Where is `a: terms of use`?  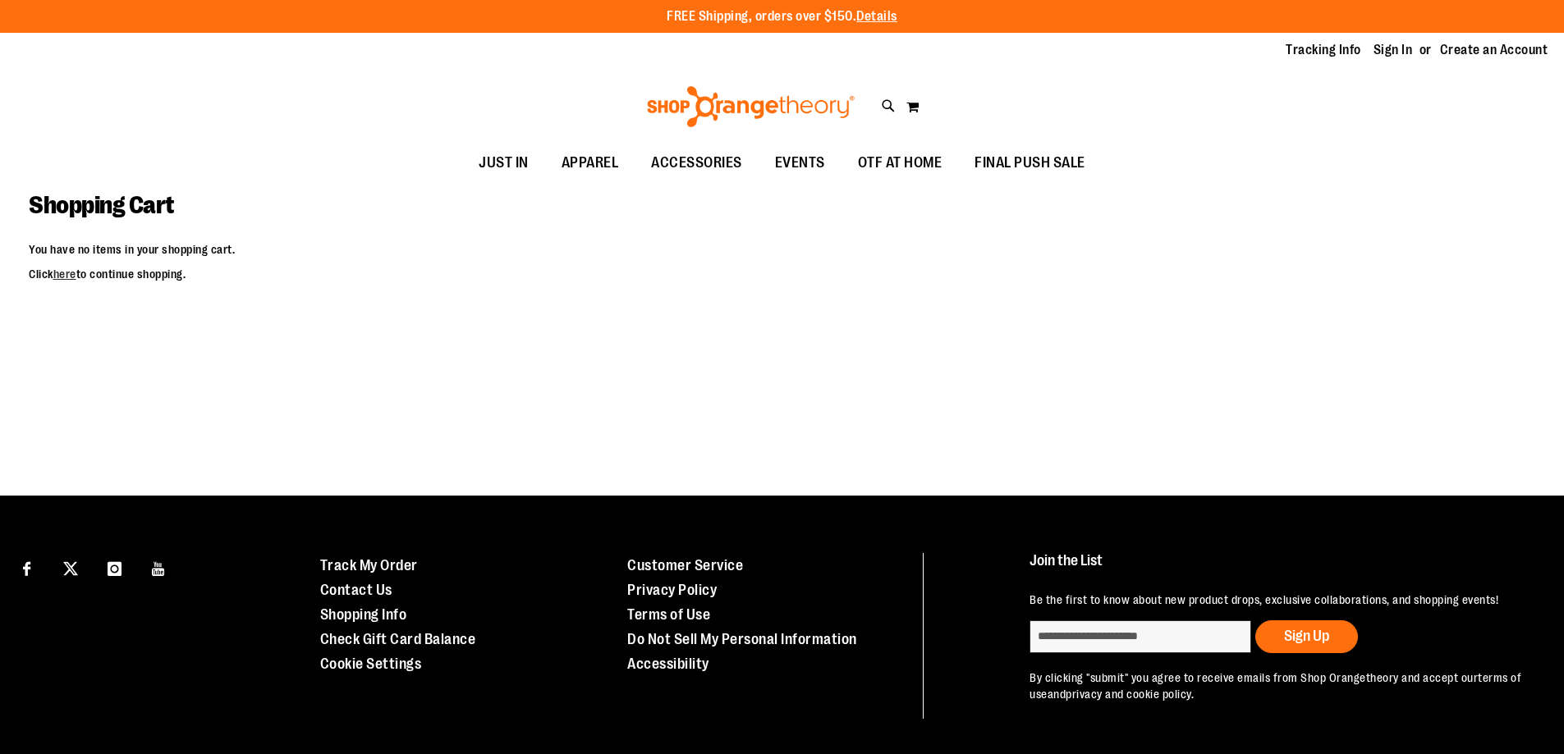
a: terms of use is located at coordinates (1275, 686).